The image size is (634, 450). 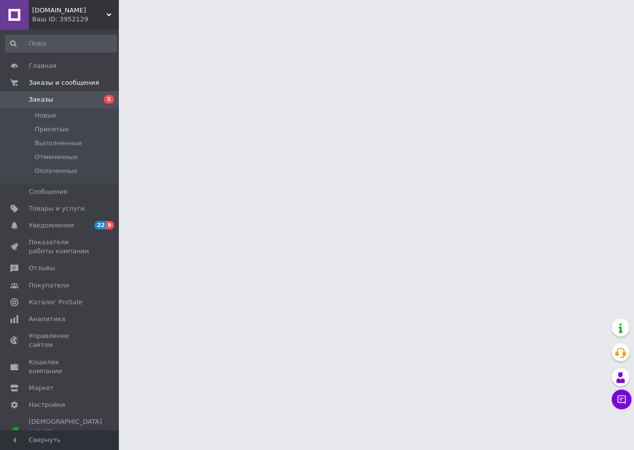 What do you see at coordinates (47, 405) in the screenshot?
I see `span: Настройки` at bounding box center [47, 405].